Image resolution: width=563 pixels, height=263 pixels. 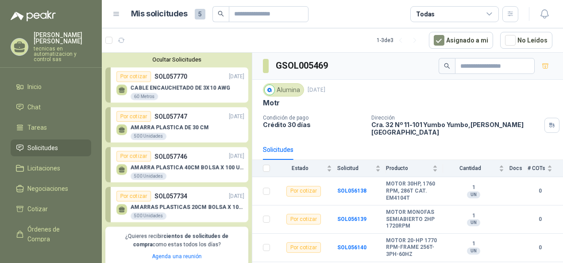 I want to click on a: SOL056138, so click(x=352, y=191).